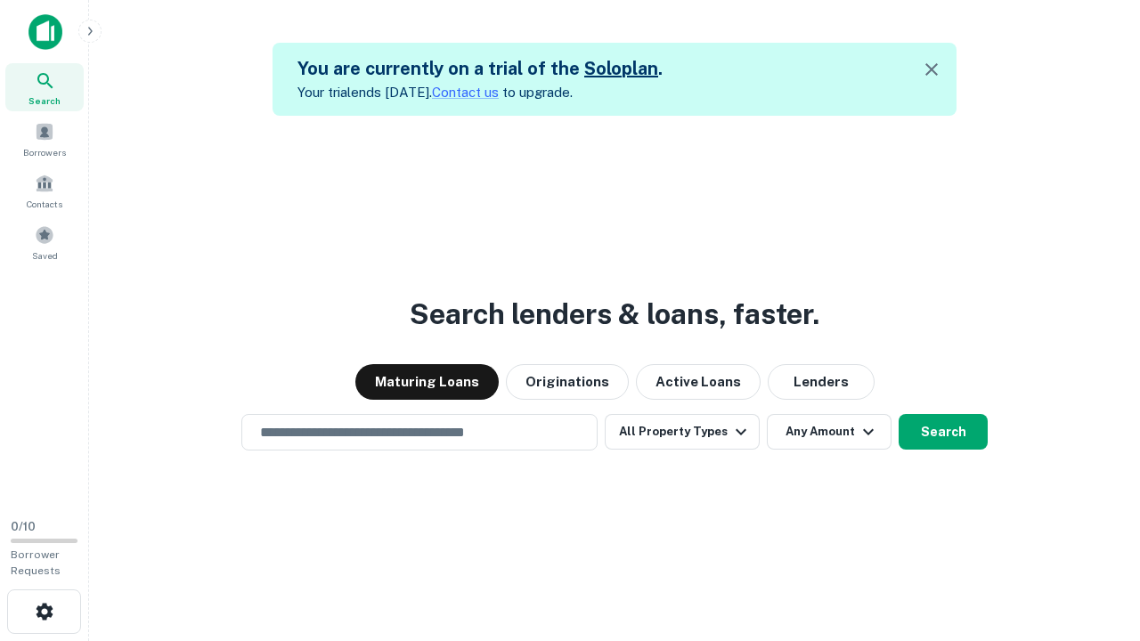 This screenshot has height=641, width=1140. I want to click on a: Borrowers, so click(45, 139).